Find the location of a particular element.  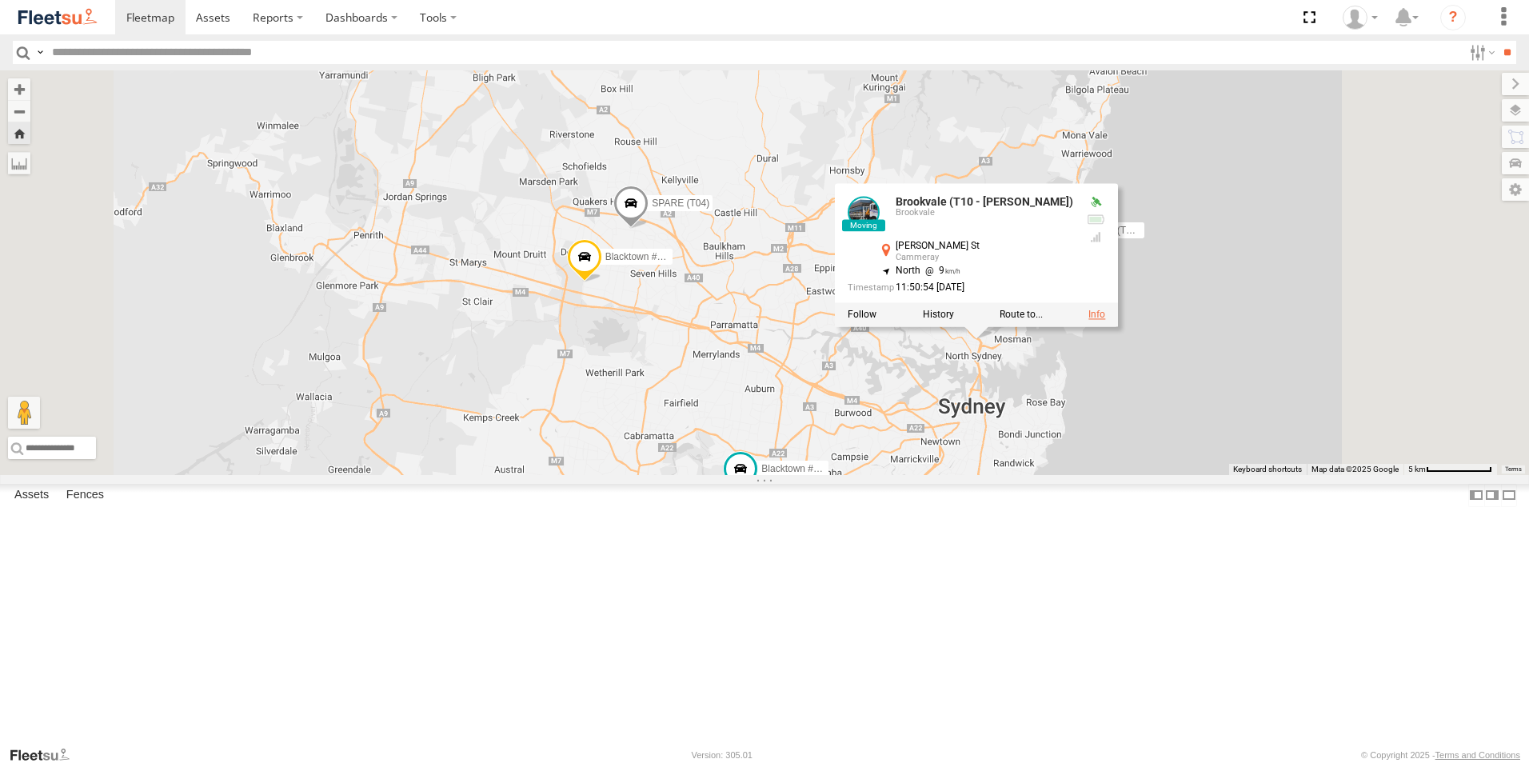

label: Measure is located at coordinates (19, 163).